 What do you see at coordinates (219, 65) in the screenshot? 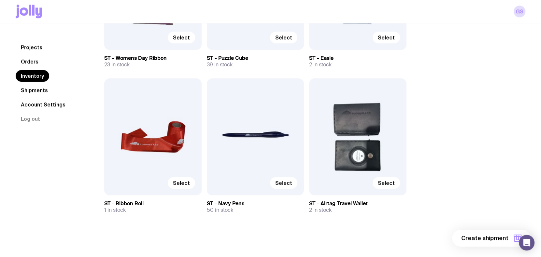
I see `span: 39 in stock` at bounding box center [219, 65].